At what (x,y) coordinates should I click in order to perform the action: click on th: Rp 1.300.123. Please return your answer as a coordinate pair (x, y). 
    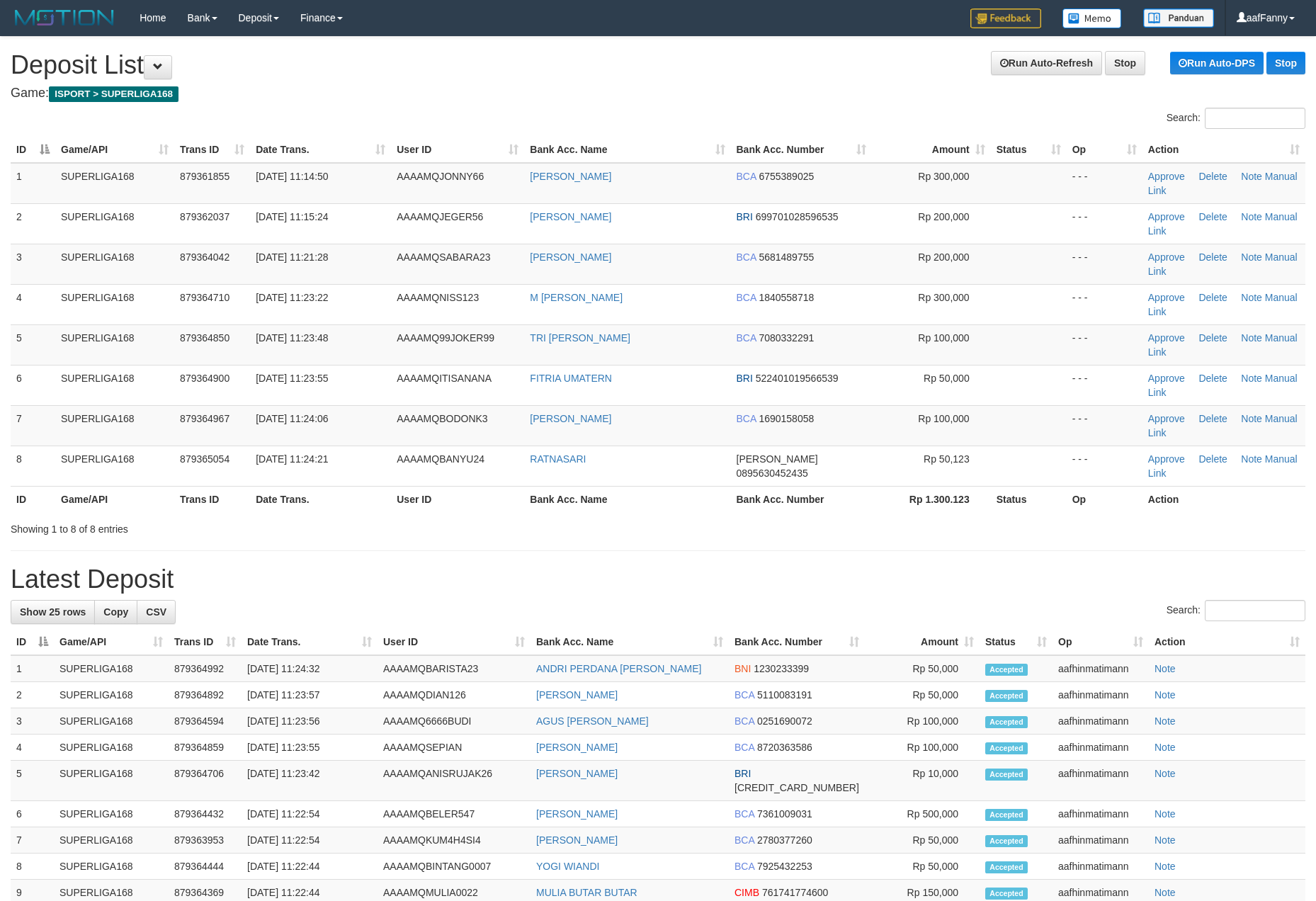
    Looking at the image, I should click on (931, 499).